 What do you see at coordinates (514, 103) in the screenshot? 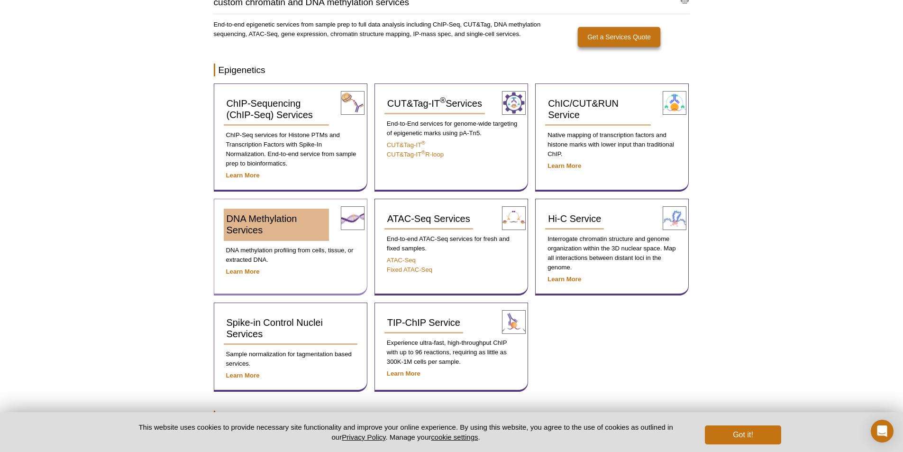
I see `img: CUT&Tag-IT® Services` at bounding box center [514, 103].